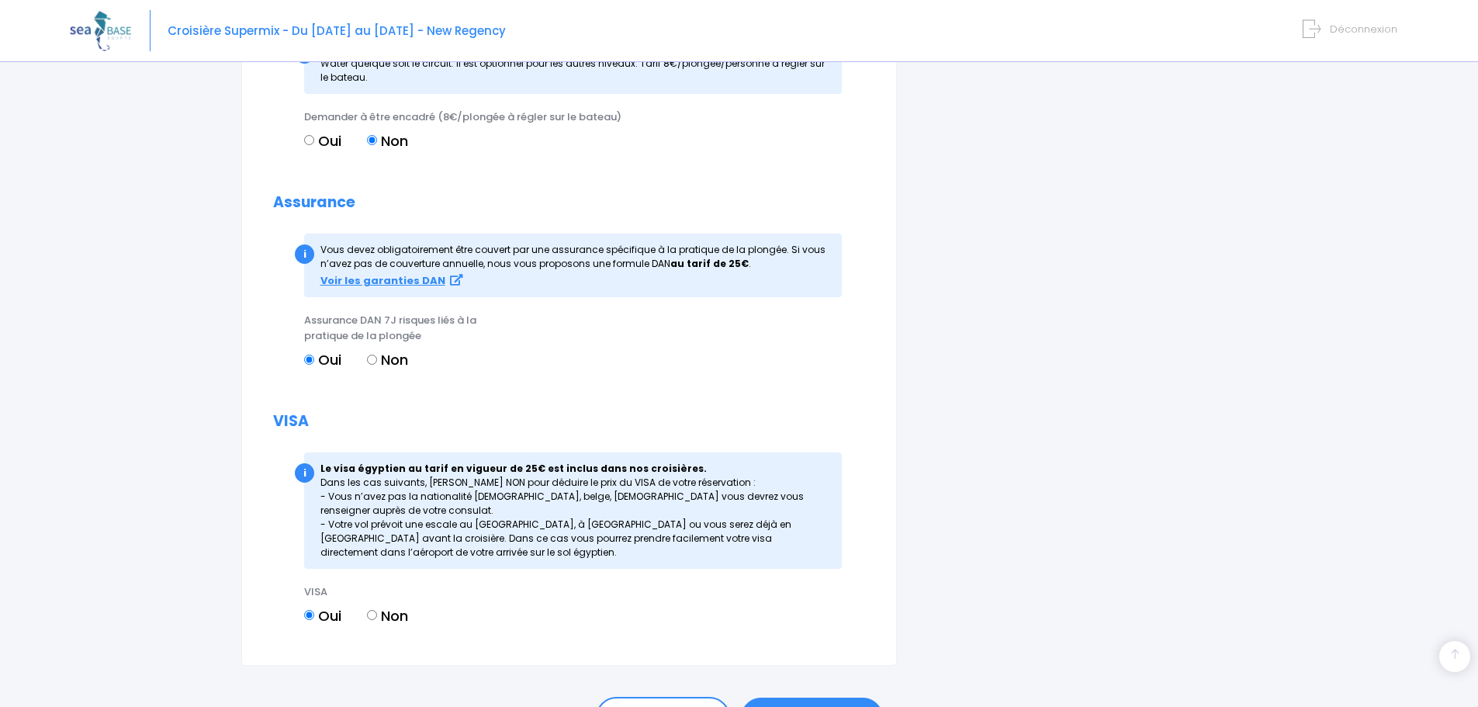 This screenshot has height=707, width=1478. Describe the element at coordinates (1363, 29) in the screenshot. I see `span: Déconnexion` at that location.